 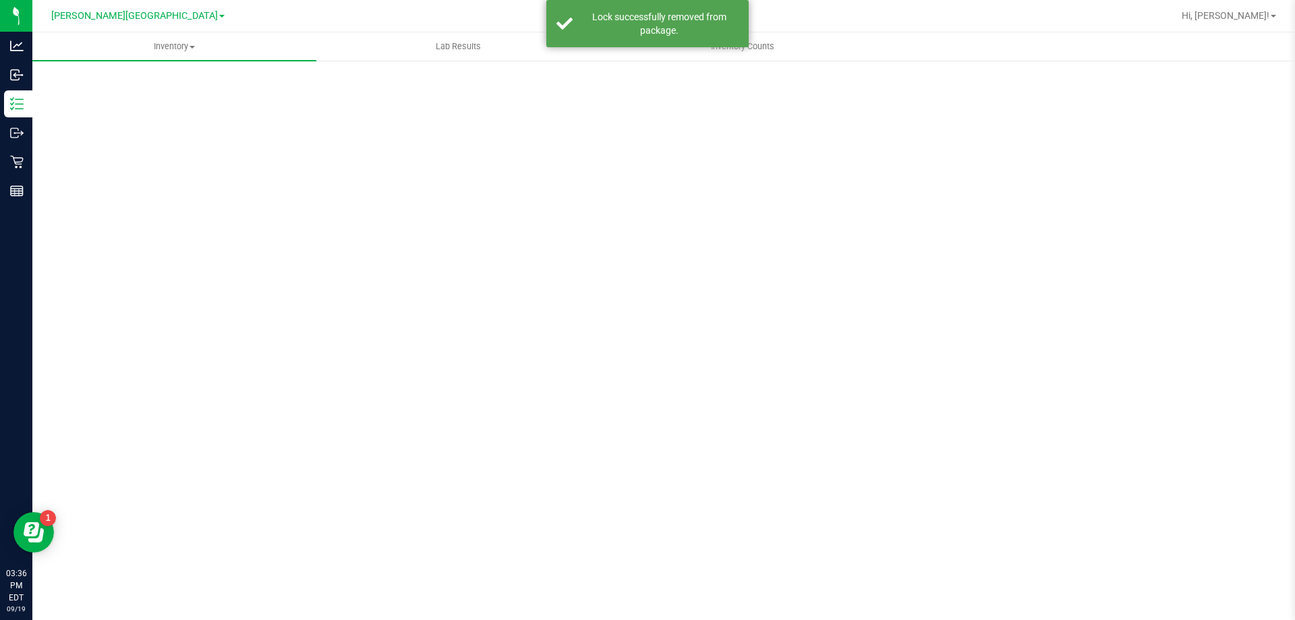 What do you see at coordinates (458, 47) in the screenshot?
I see `a: Lab Results` at bounding box center [458, 47].